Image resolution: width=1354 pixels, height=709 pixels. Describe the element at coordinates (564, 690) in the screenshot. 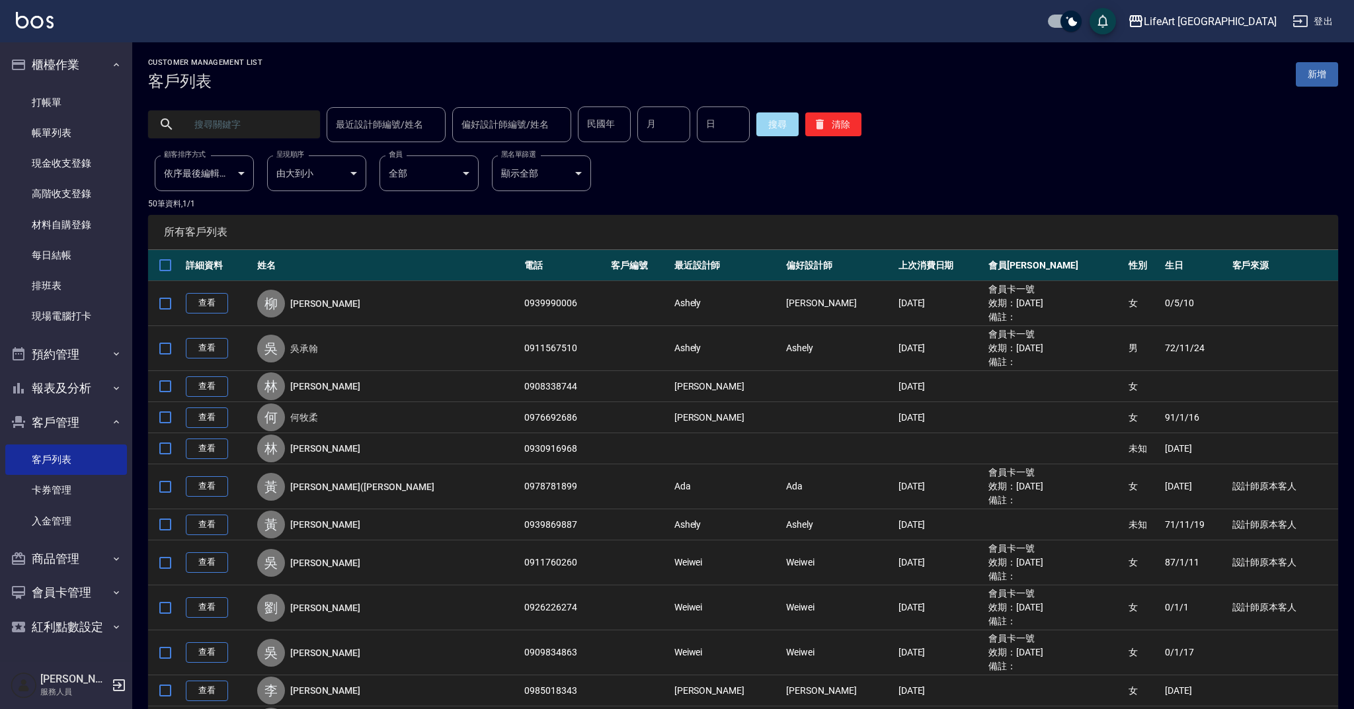

I see `td: 0985018343` at that location.